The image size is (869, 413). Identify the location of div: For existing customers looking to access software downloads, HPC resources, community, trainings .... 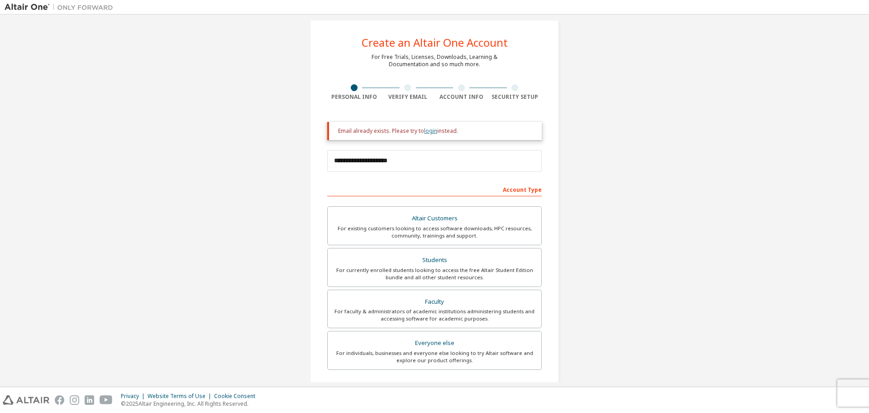
(435, 232).